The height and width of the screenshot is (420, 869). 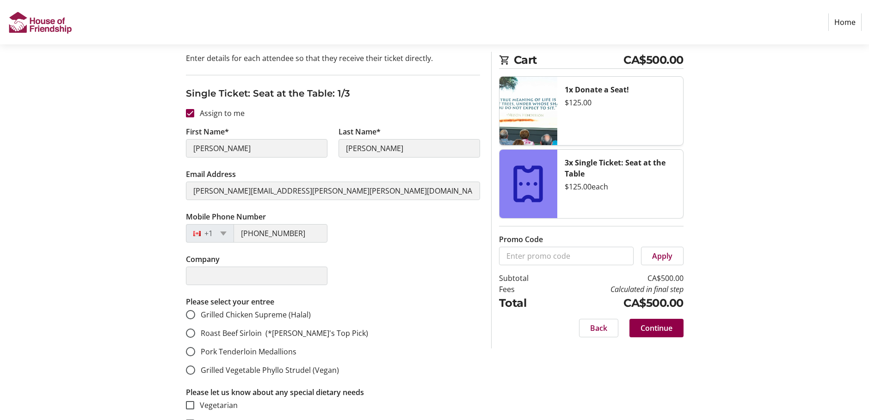 What do you see at coordinates (525, 278) in the screenshot?
I see `td: Subtotal` at bounding box center [525, 278].